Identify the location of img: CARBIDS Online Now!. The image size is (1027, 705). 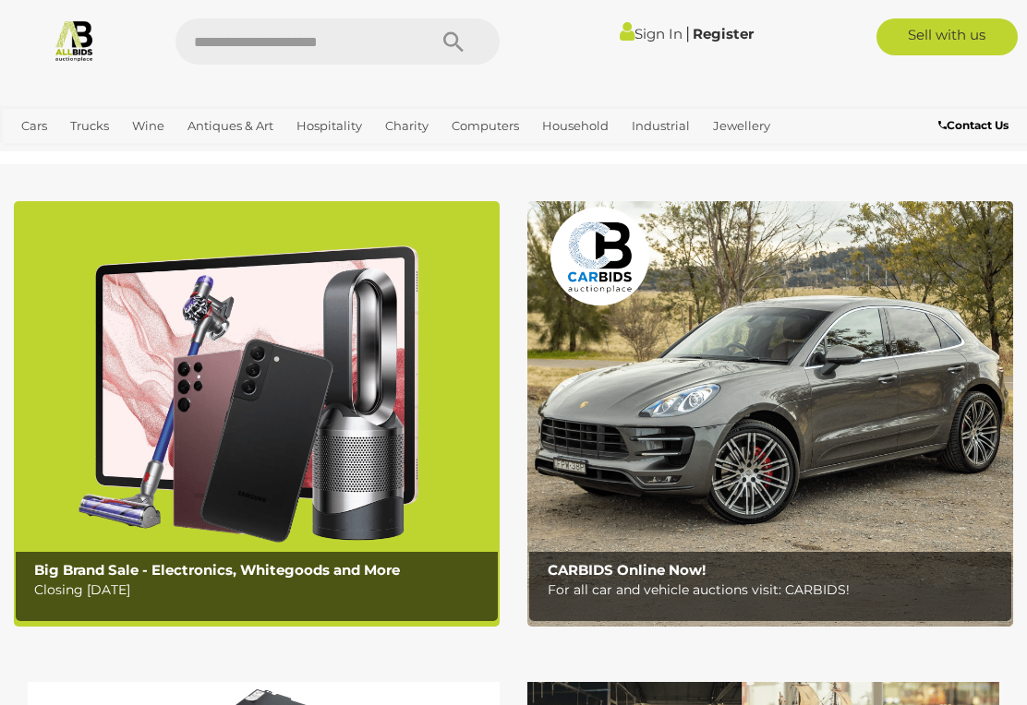
(770, 414).